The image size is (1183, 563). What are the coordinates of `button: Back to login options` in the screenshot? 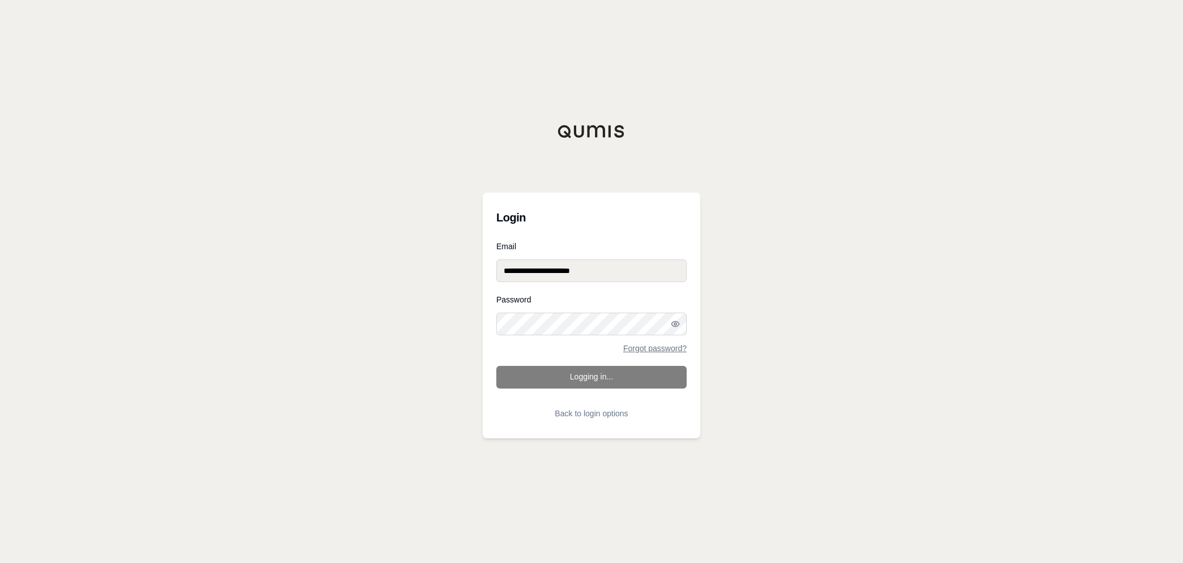 It's located at (591, 413).